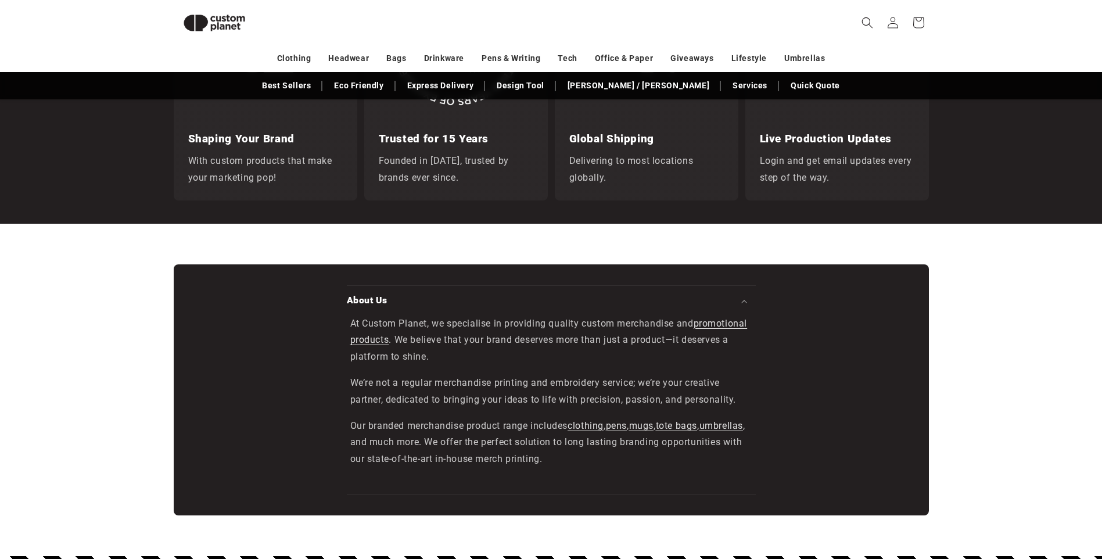  I want to click on a: Headwear, so click(349, 58).